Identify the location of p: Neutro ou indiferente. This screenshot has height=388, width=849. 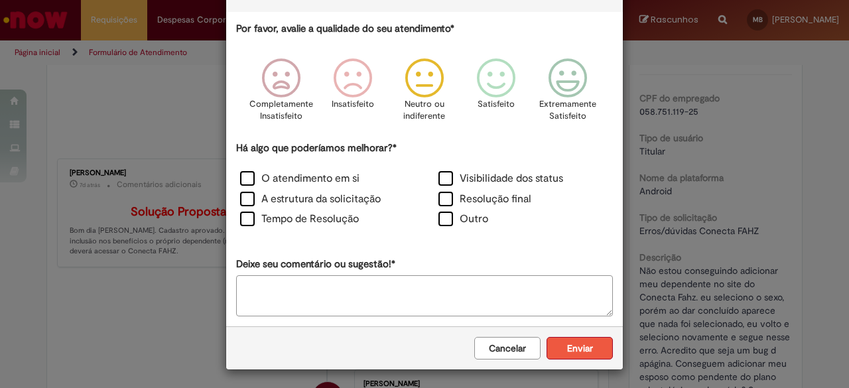
(424, 110).